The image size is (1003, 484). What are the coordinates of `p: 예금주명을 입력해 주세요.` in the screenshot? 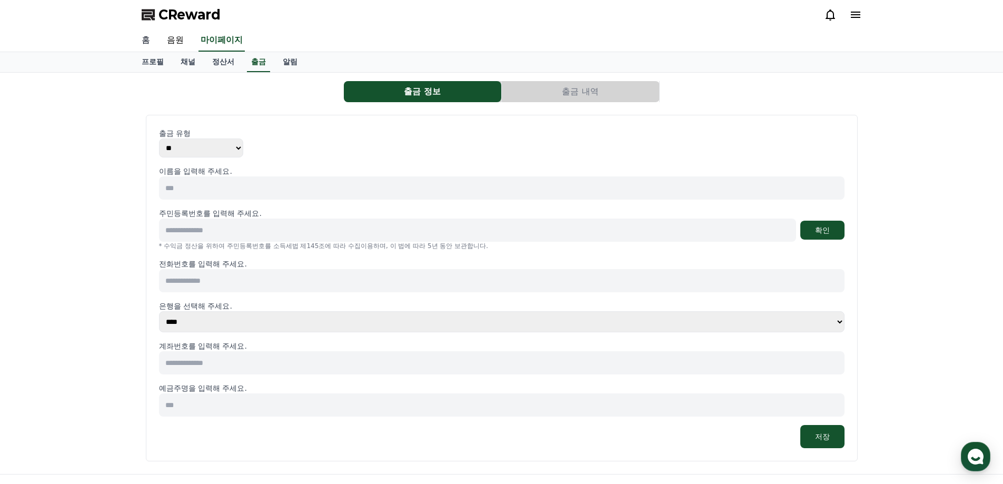 It's located at (502, 388).